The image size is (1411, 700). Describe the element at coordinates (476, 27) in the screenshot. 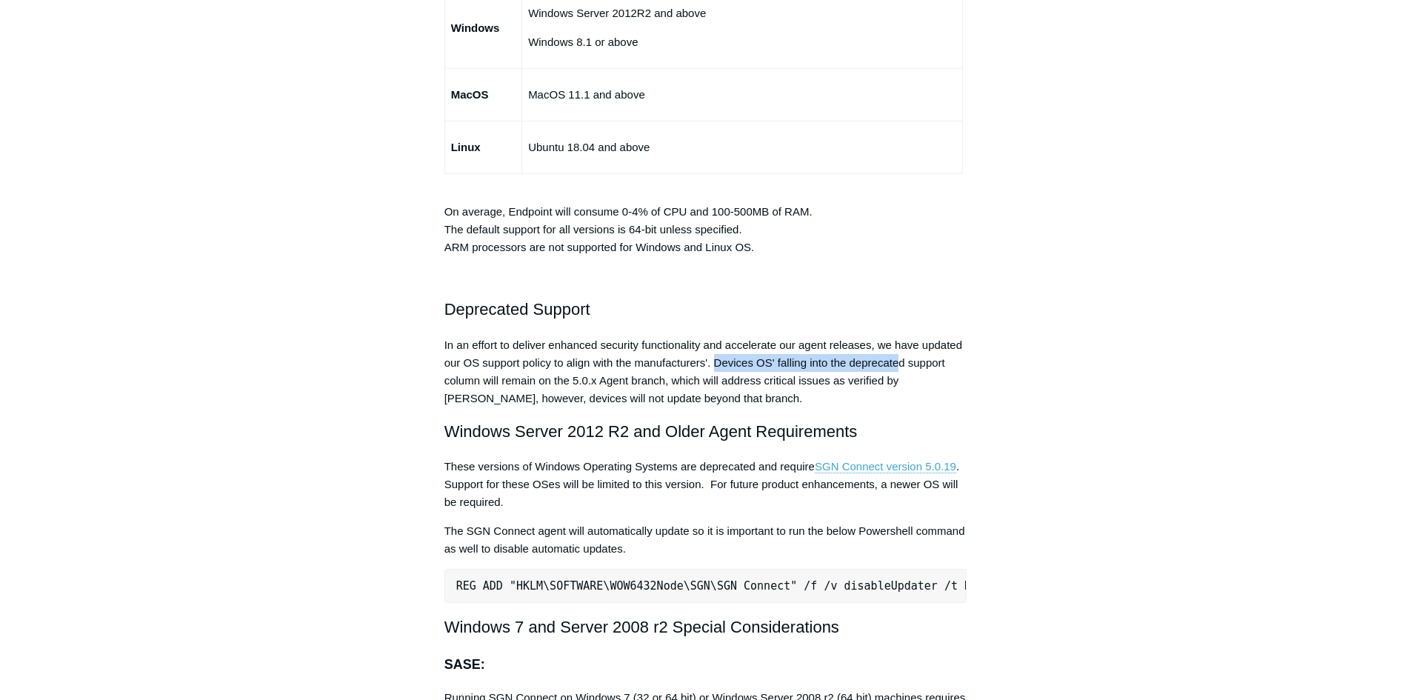

I see `strong: Windows` at that location.